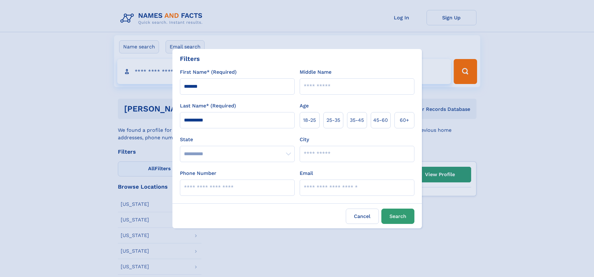 The width and height of the screenshot is (594, 277). Describe the element at coordinates (237, 139) in the screenshot. I see `label: State` at that location.